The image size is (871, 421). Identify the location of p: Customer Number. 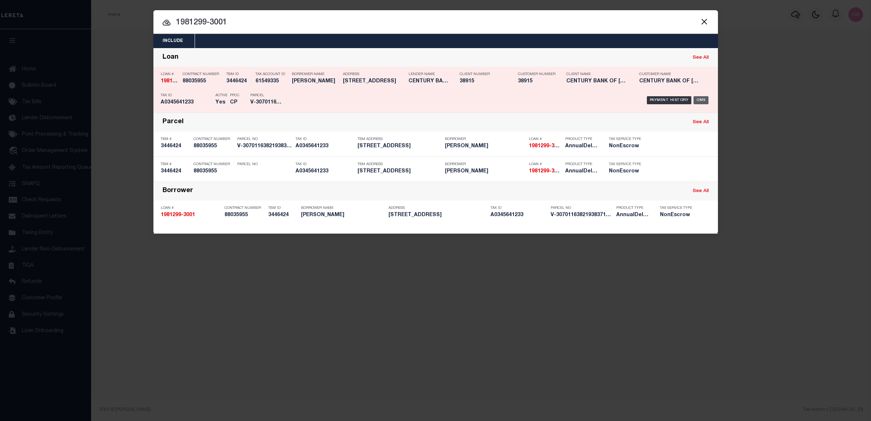
(536, 74).